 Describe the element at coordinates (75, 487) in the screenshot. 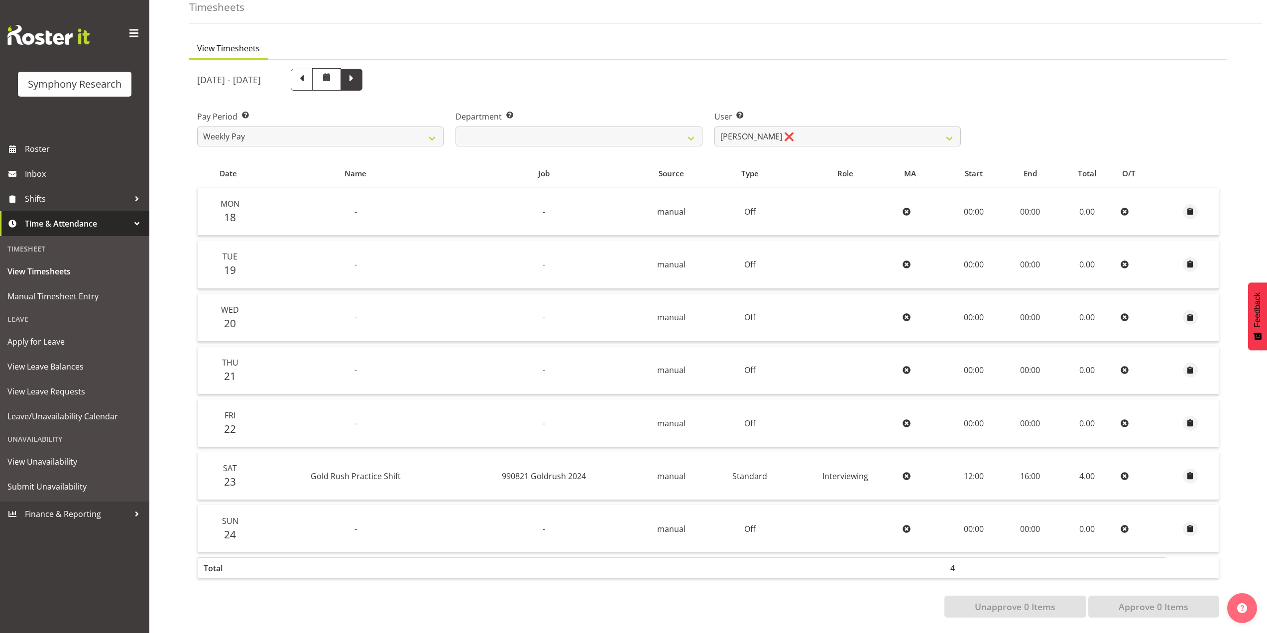

I see `span: Submit Unavailability` at that location.